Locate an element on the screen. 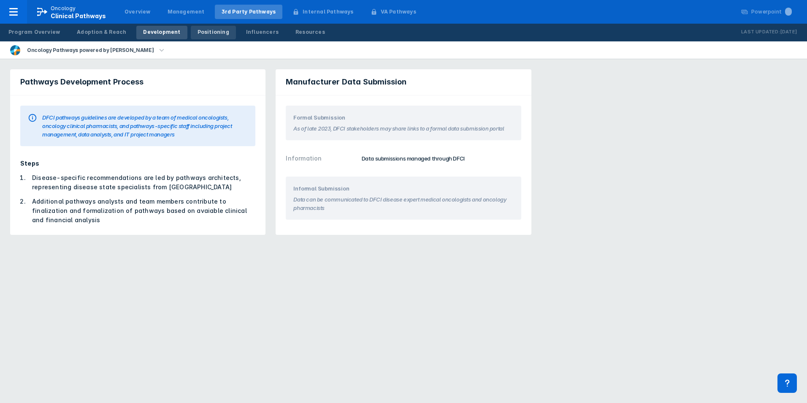 The image size is (807, 403). span: Manufacturer Data Submission is located at coordinates (346, 82).